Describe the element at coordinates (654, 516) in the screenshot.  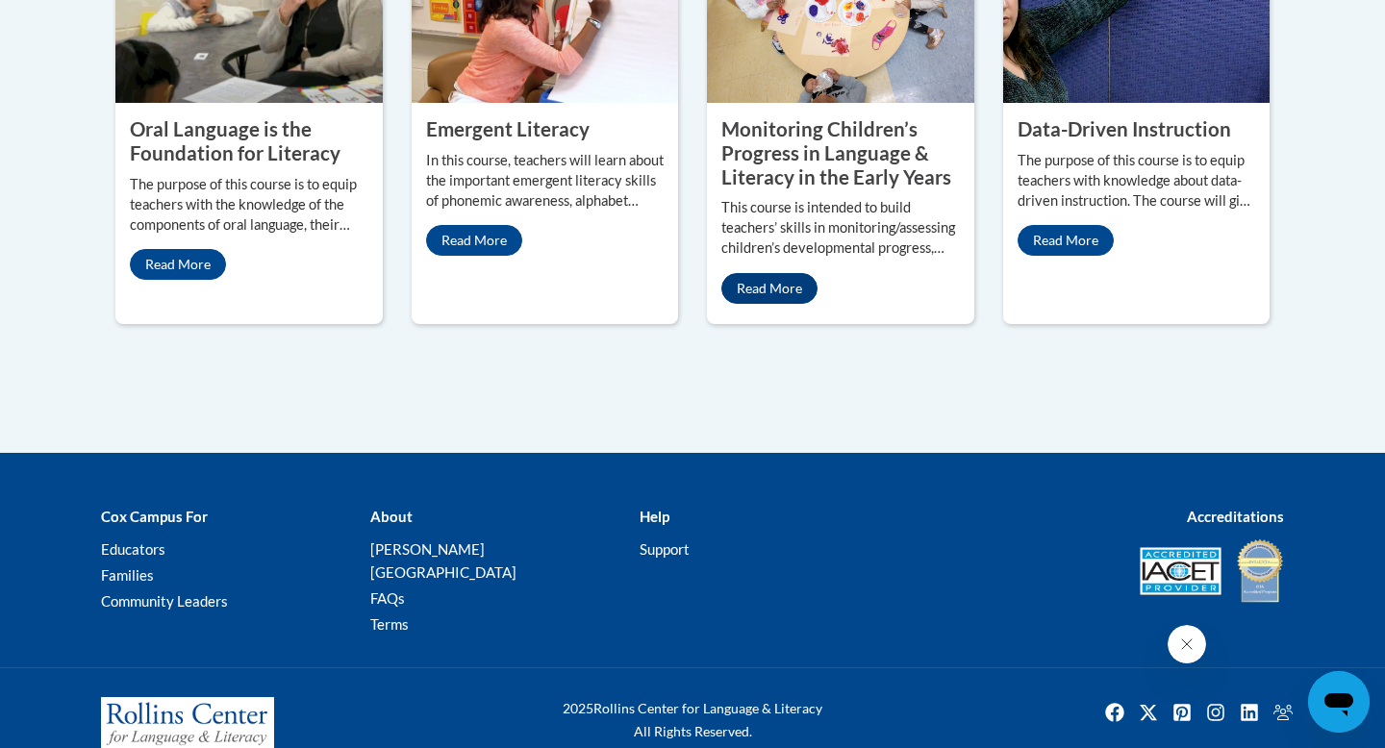
I see `b: Help` at that location.